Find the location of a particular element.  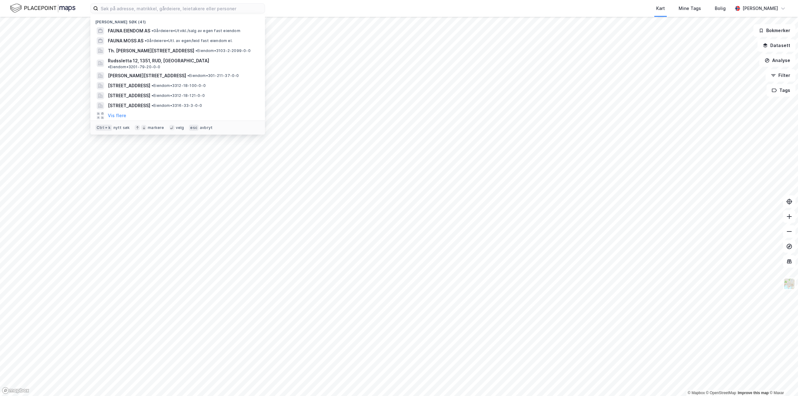

span: Gårdeiere • Utl. av egen/leid fast eiendom el. is located at coordinates (189, 41).